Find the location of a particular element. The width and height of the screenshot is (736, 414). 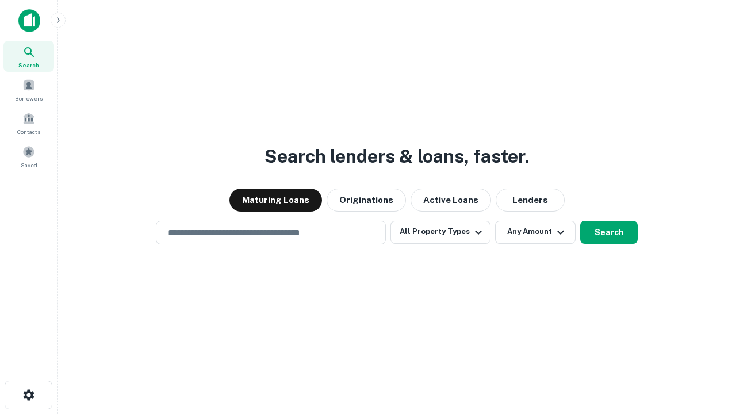

div: Chat Widget is located at coordinates (707, 350).